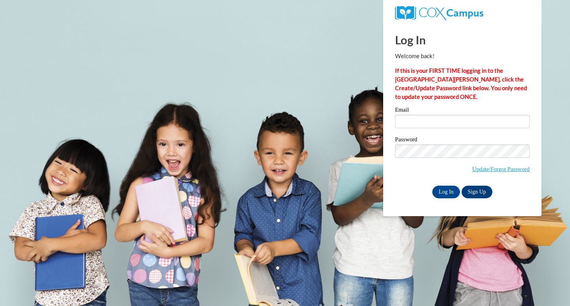 The height and width of the screenshot is (306, 570). What do you see at coordinates (439, 13) in the screenshot?
I see `img: COX Campus` at bounding box center [439, 13].